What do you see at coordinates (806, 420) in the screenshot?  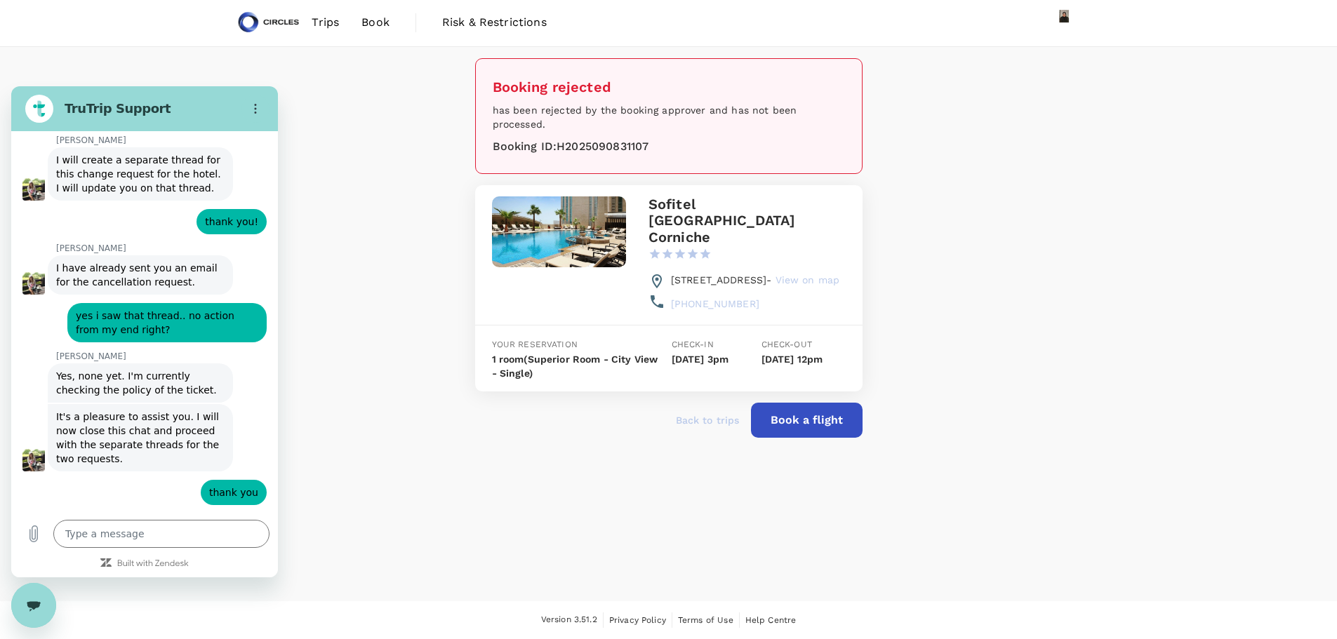 I see `button: Book a flight` at bounding box center [806, 420].